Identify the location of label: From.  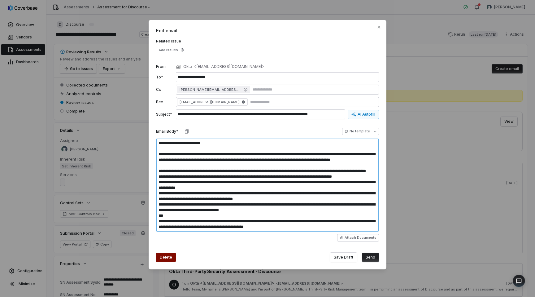
(165, 67).